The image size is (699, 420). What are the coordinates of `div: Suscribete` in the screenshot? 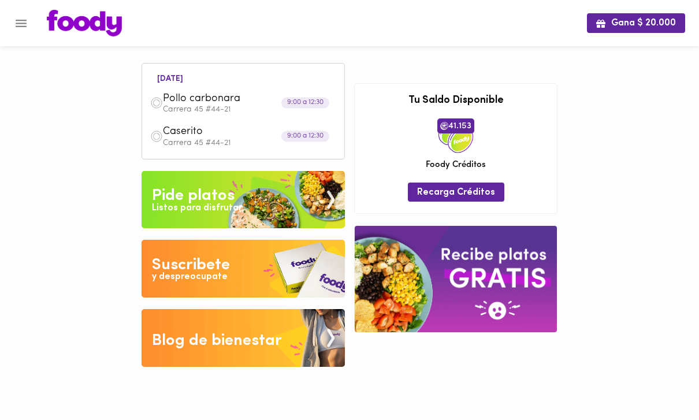 It's located at (191, 265).